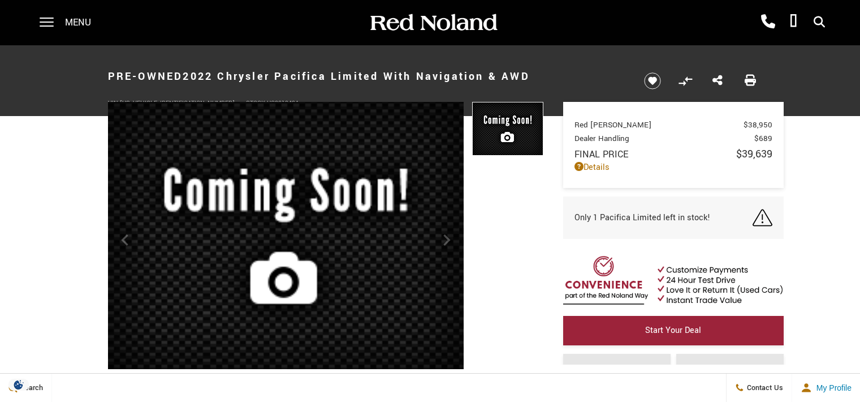 This screenshot has height=402, width=860. What do you see at coordinates (283, 103) in the screenshot?
I see `span: UC201249A` at bounding box center [283, 103].